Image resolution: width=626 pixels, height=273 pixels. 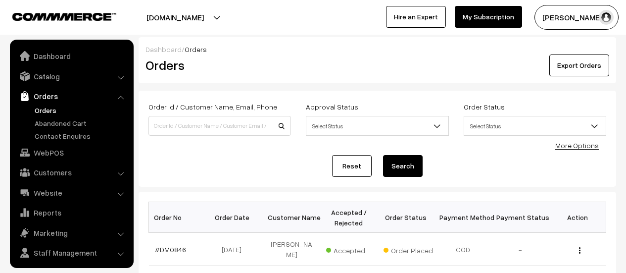 I want to click on a: COMMMERCE, so click(x=55, y=16).